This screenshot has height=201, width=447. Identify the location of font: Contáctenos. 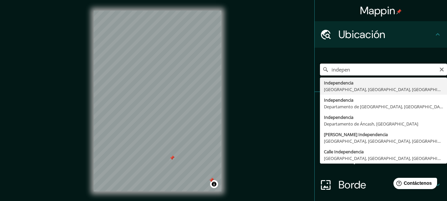
(29, 8).